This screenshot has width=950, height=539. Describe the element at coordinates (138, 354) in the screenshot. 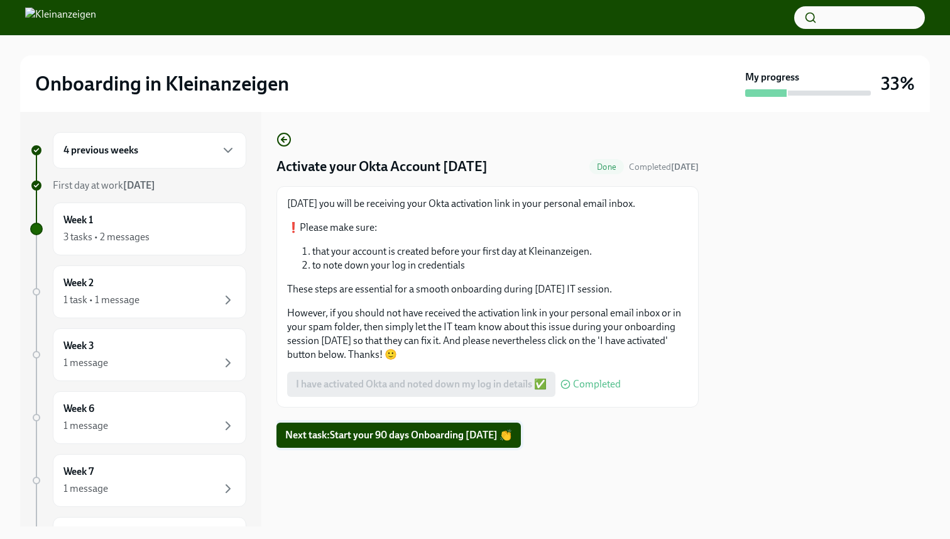

I see `a: Week 31 message` at that location.